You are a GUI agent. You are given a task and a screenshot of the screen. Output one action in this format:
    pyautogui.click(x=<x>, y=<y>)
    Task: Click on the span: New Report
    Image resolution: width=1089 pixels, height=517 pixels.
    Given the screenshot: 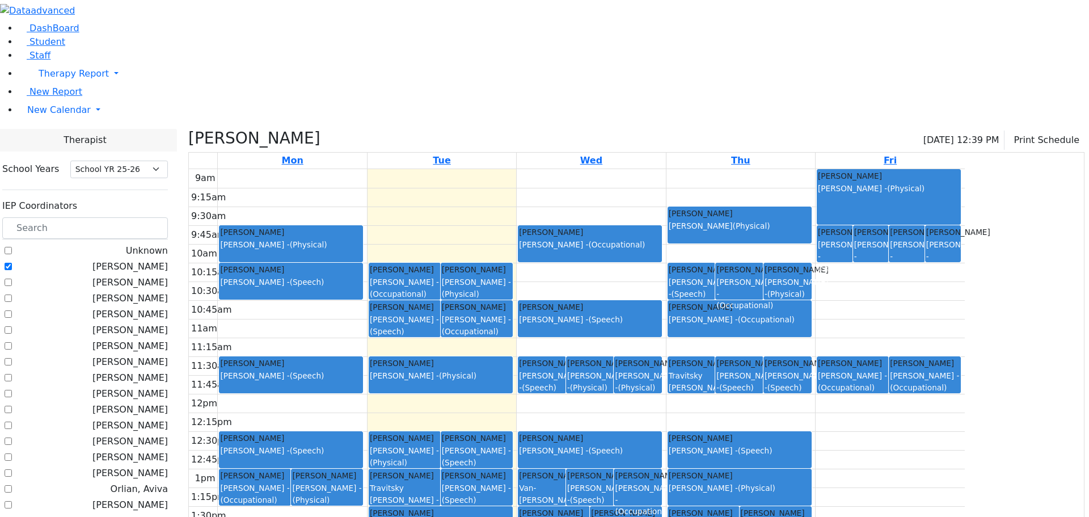 What is the action you would take?
    pyautogui.click(x=56, y=91)
    